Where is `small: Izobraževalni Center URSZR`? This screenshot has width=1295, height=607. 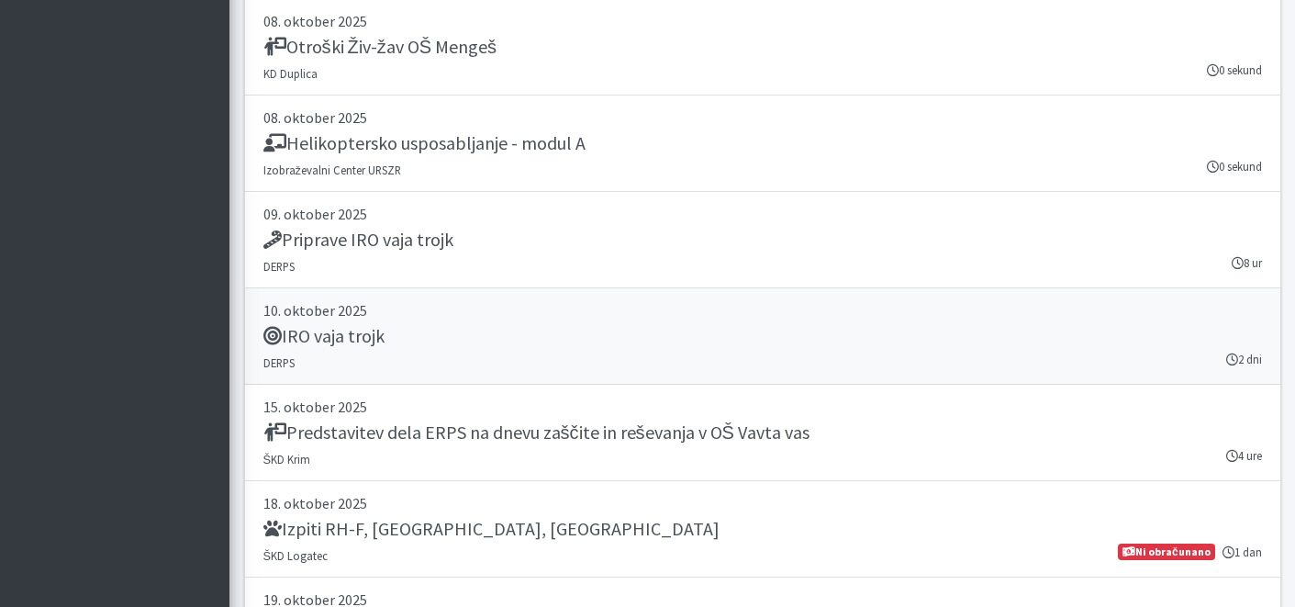 small: Izobraževalni Center URSZR is located at coordinates (332, 170).